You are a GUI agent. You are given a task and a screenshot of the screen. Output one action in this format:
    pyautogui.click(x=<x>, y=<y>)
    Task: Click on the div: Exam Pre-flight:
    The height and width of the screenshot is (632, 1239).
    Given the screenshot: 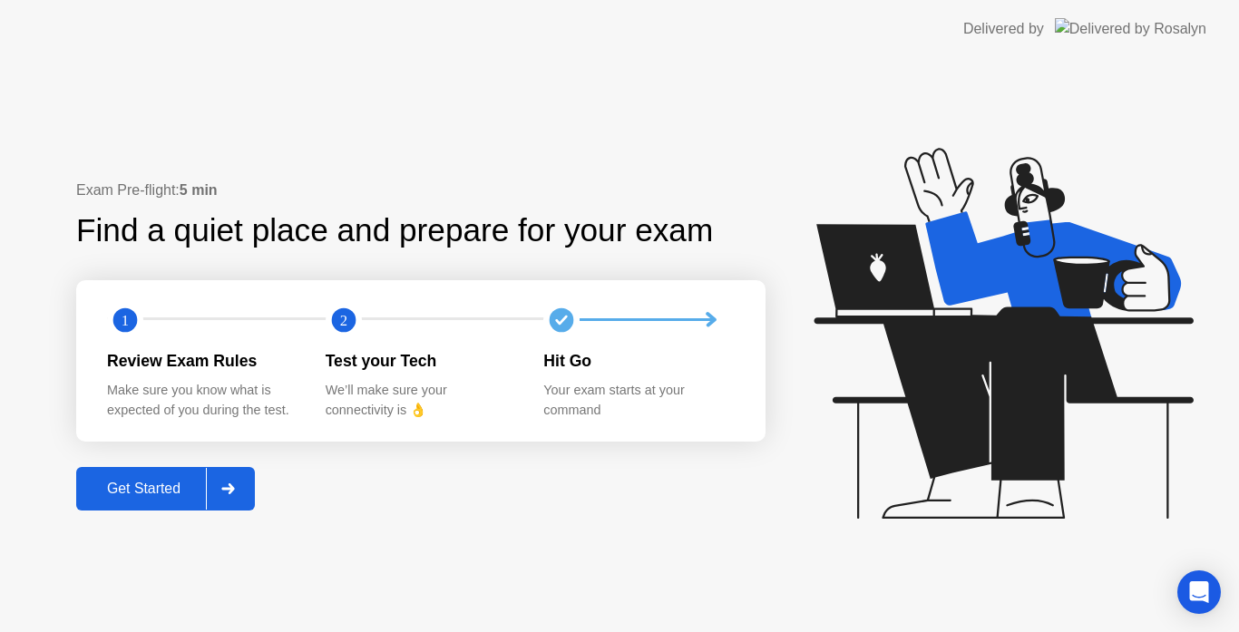 What is the action you would take?
    pyautogui.click(x=421, y=191)
    